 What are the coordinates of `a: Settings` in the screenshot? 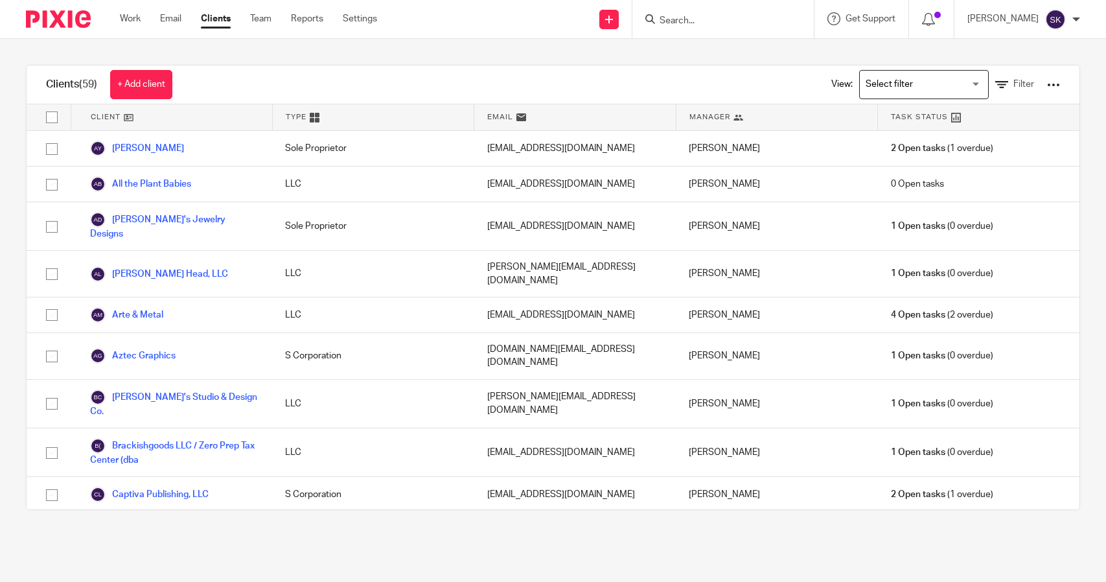 It's located at (360, 19).